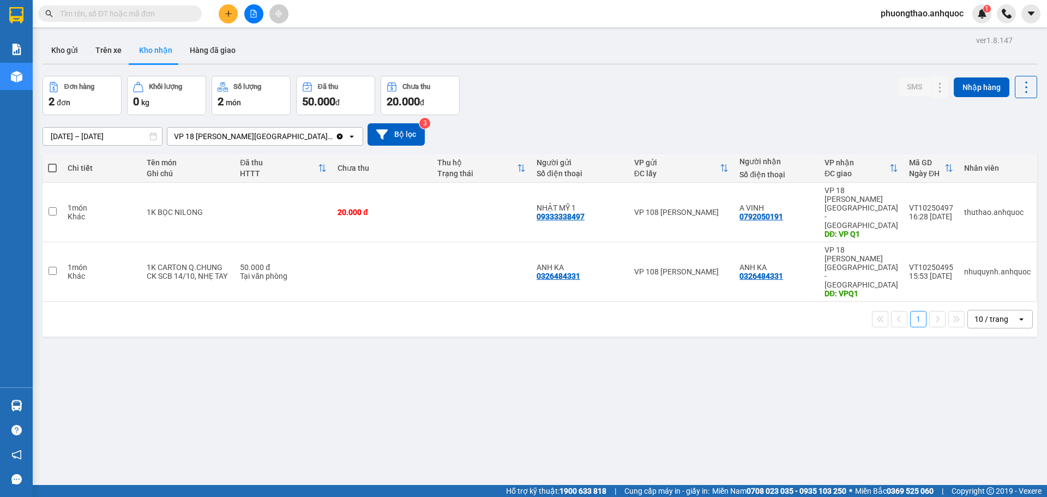 This screenshot has width=1047, height=497. What do you see at coordinates (188, 276) in the screenshot?
I see `div: CK SCB 14/10, NHẸ TAY` at bounding box center [188, 276].